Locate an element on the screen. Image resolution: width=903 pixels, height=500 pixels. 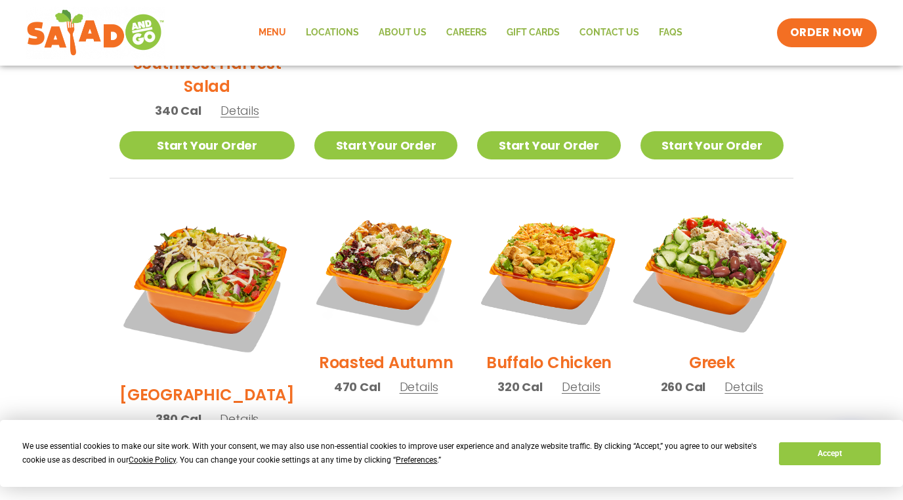
span: Preferences is located at coordinates (416, 460).